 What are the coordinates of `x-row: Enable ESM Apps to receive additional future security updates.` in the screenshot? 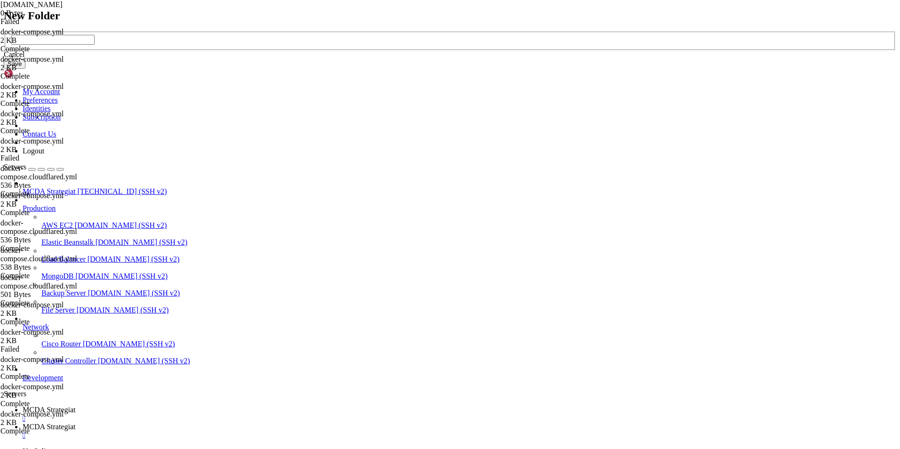 It's located at (391, 160).